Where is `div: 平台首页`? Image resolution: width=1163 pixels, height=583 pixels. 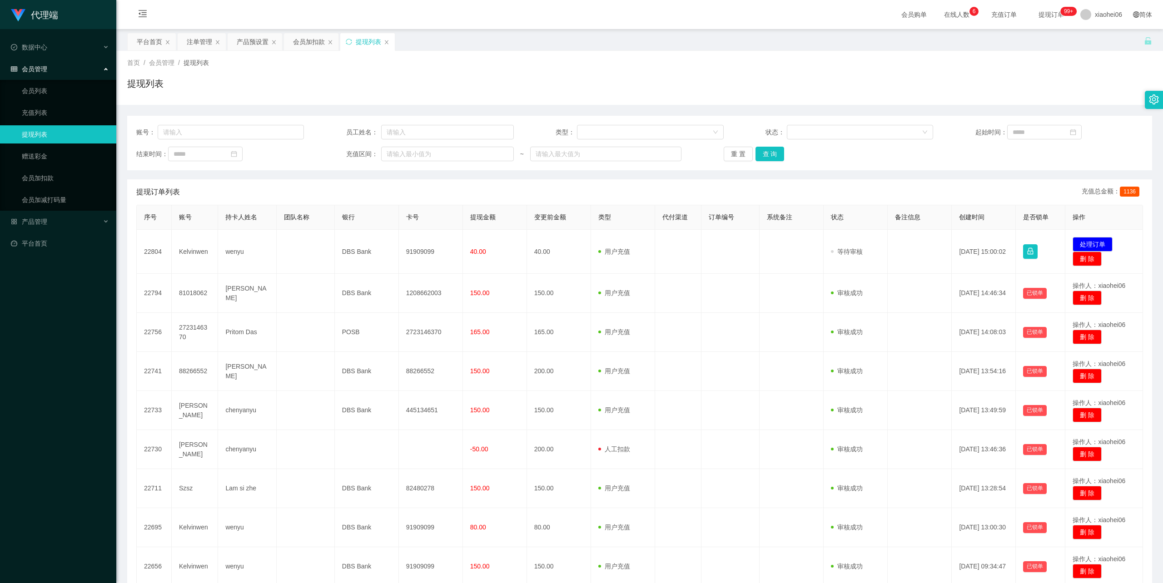 div: 平台首页 is located at coordinates (149, 42).